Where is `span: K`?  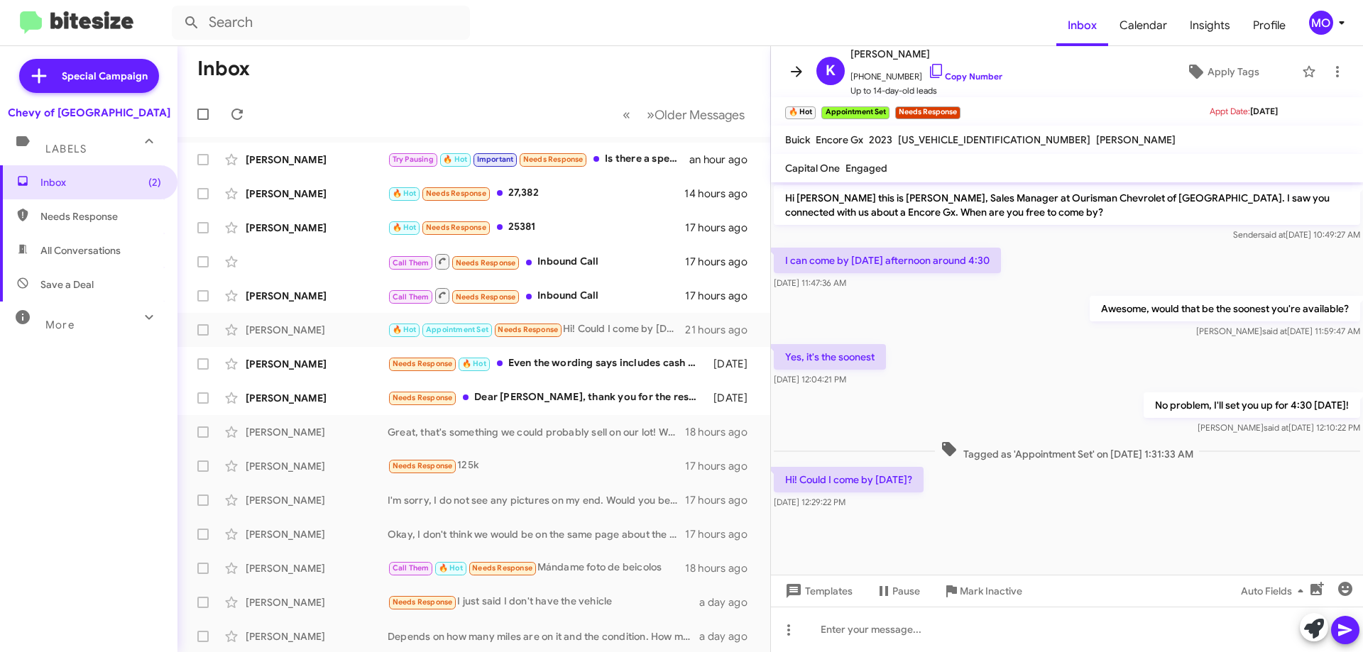
span: K is located at coordinates (831, 71).